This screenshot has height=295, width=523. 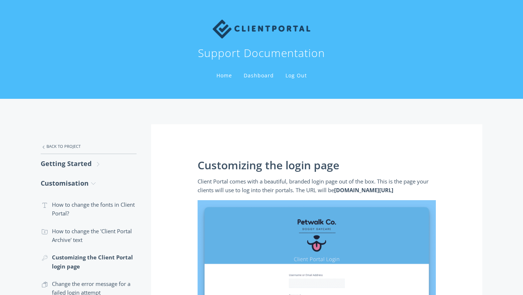 What do you see at coordinates (89, 146) in the screenshot?
I see `a: Back to Project` at bounding box center [89, 146].